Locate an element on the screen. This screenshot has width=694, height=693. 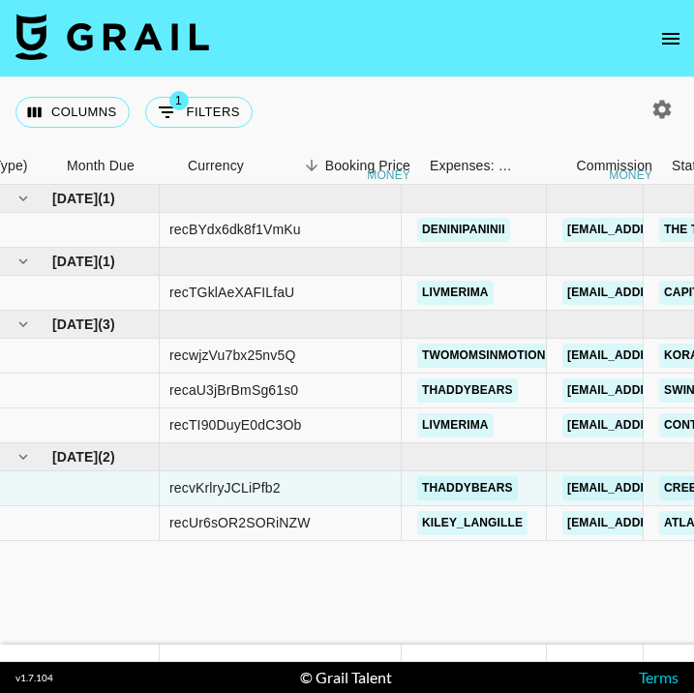
div: © Grail Talent is located at coordinates (345, 677).